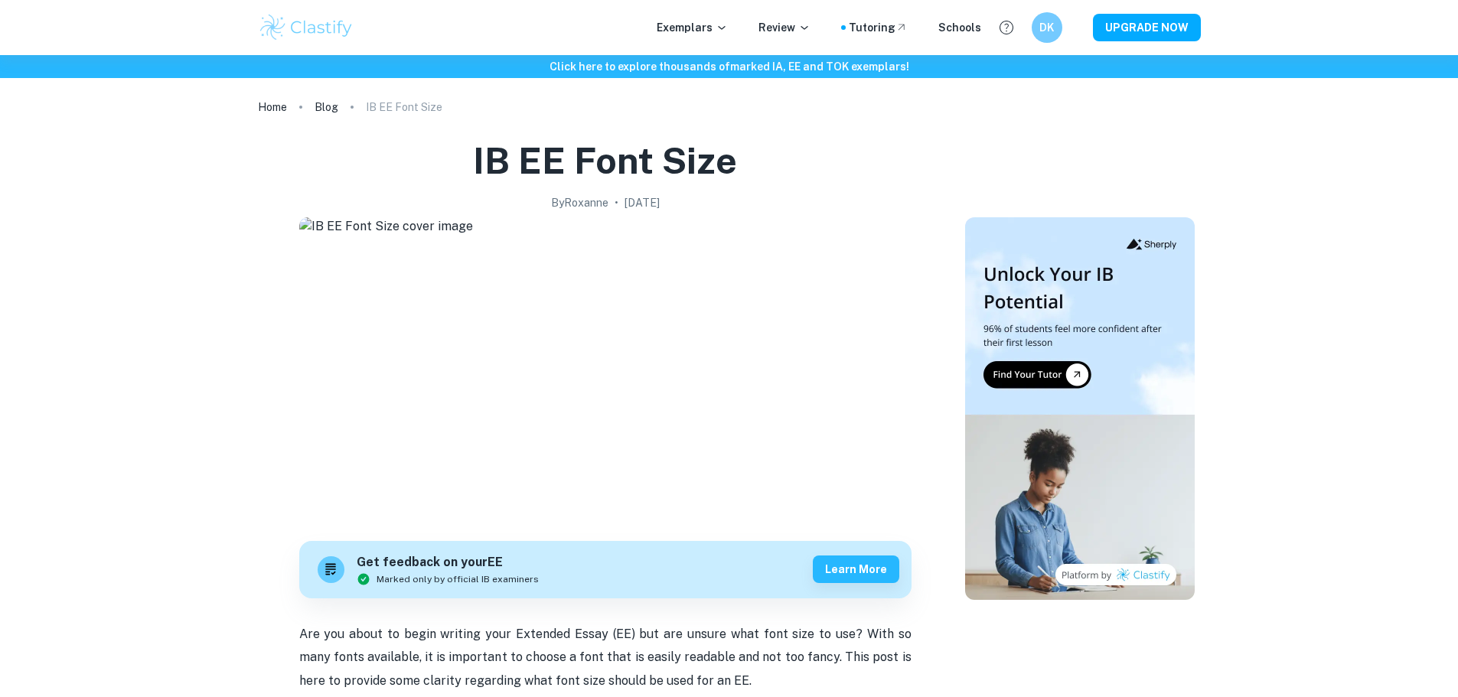  Describe the element at coordinates (878, 28) in the screenshot. I see `a: Tutoring` at that location.